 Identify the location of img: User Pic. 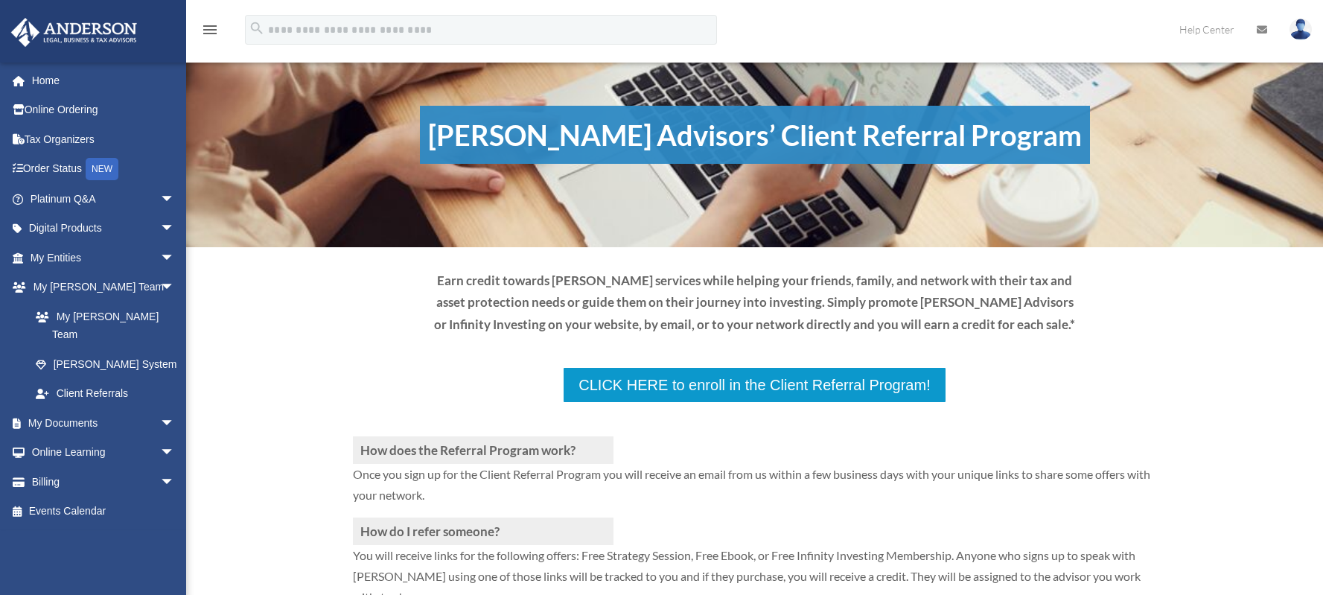
(1301, 29).